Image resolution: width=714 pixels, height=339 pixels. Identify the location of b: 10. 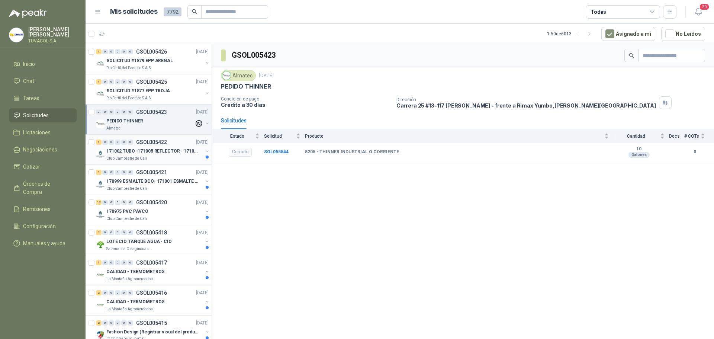
(639, 149).